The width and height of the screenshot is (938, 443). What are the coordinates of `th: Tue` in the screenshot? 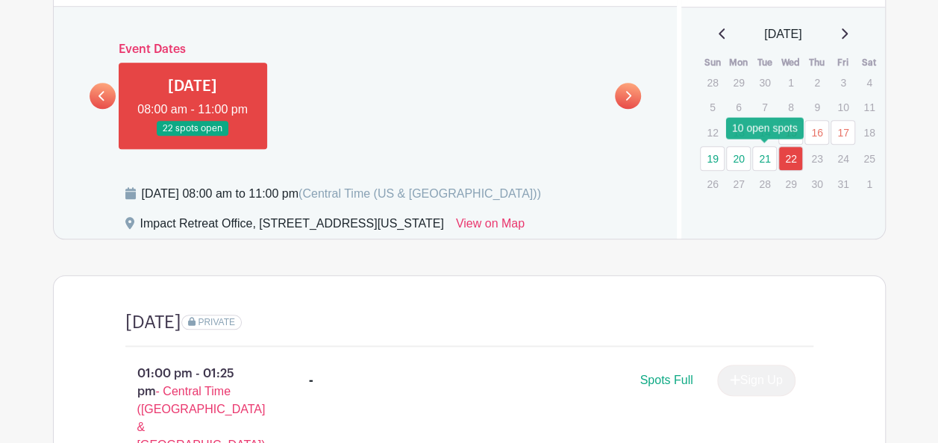 It's located at (764, 63).